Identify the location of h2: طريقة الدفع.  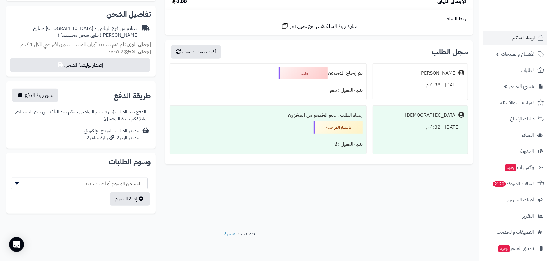
(132, 96).